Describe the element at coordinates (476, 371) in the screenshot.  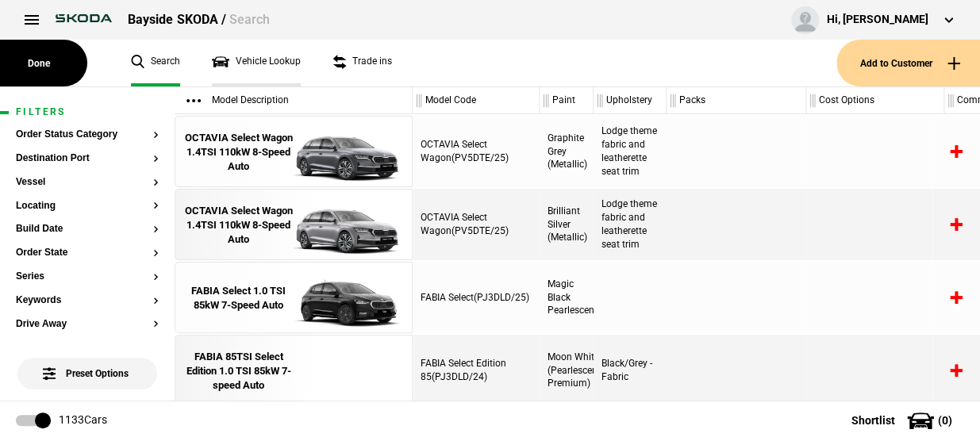
I see `div: FABIA Select Edition 85(PJ3DLD/24)` at that location.